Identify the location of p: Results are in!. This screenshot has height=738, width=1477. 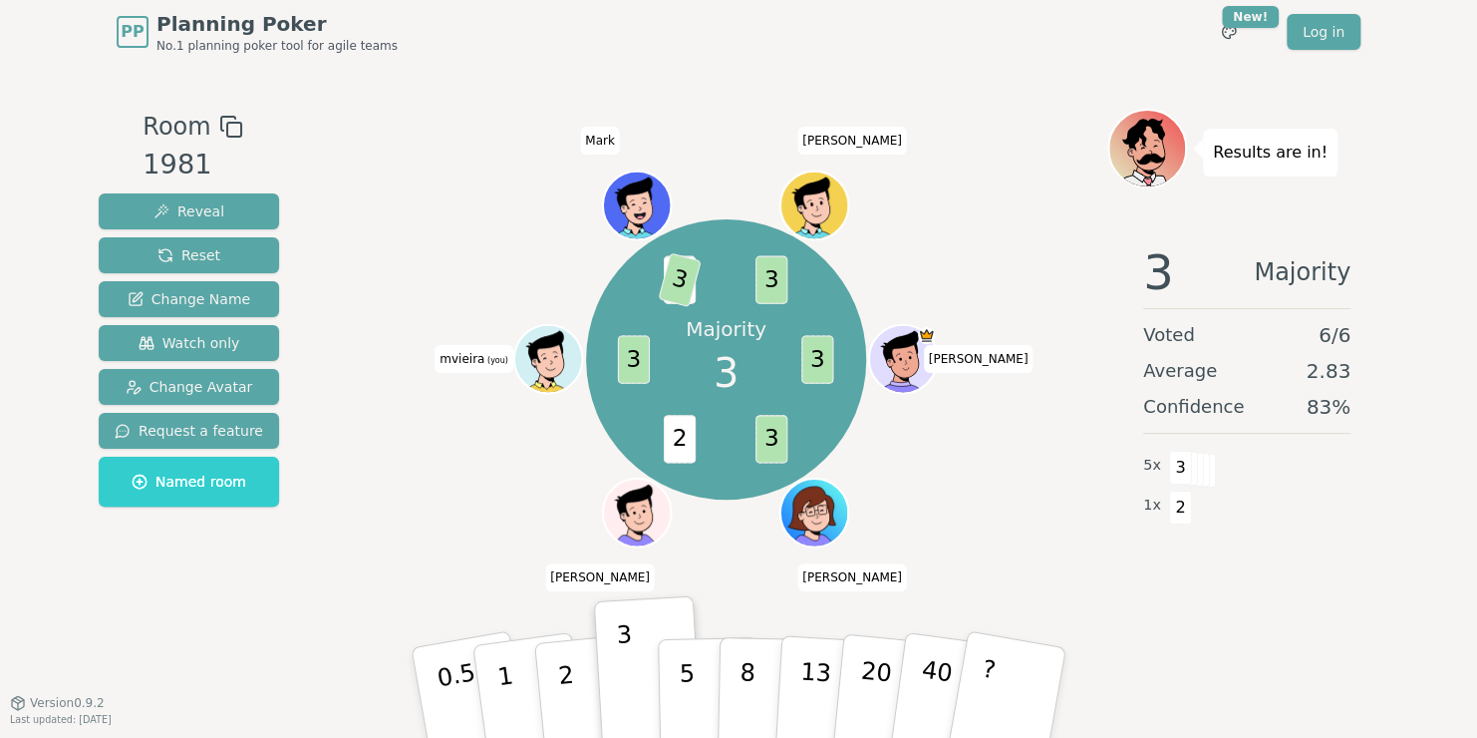
(1270, 153).